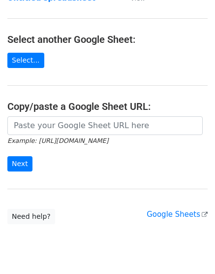 The width and height of the screenshot is (215, 274). I want to click on input: Next, so click(20, 164).